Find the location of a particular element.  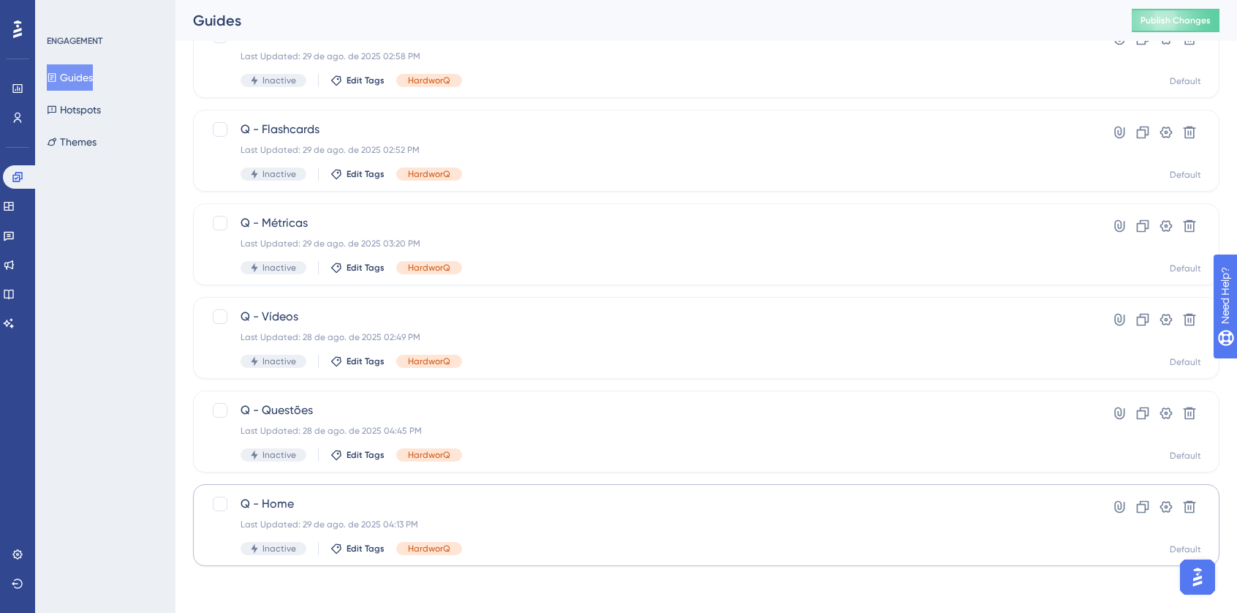

div: Last Updated: 29 de ago. de 2025 02:58 PM is located at coordinates (648, 56).